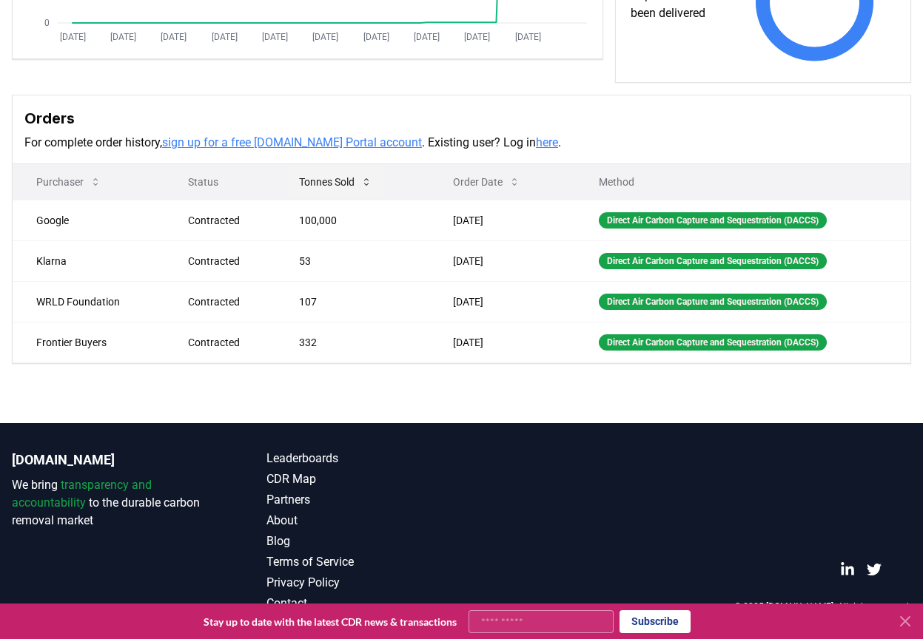 The width and height of the screenshot is (923, 639). I want to click on p: For complete order history, . Existing user? Log in ., so click(461, 143).